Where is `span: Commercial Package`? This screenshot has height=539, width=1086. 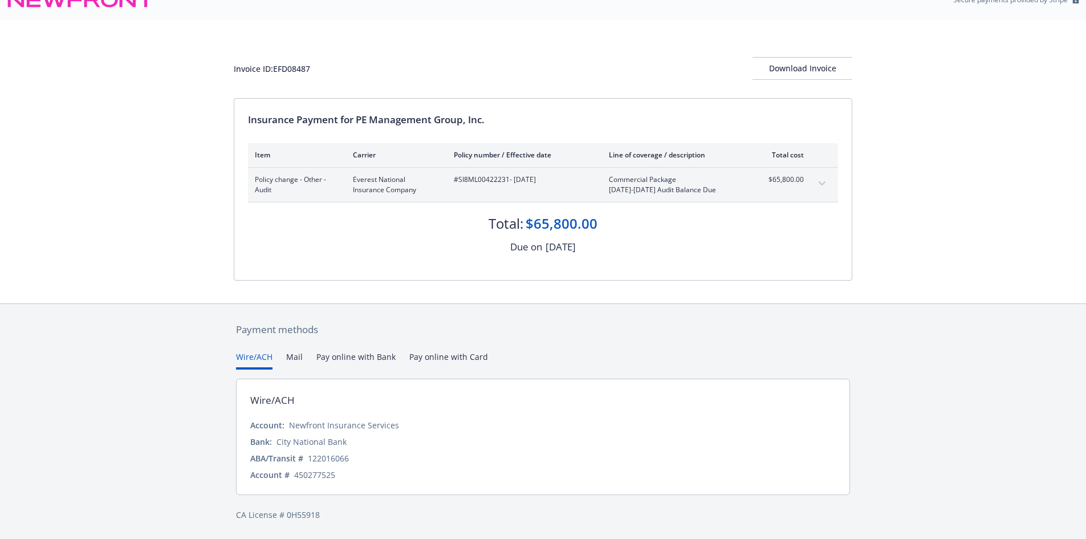 span: Commercial Package is located at coordinates (675, 180).